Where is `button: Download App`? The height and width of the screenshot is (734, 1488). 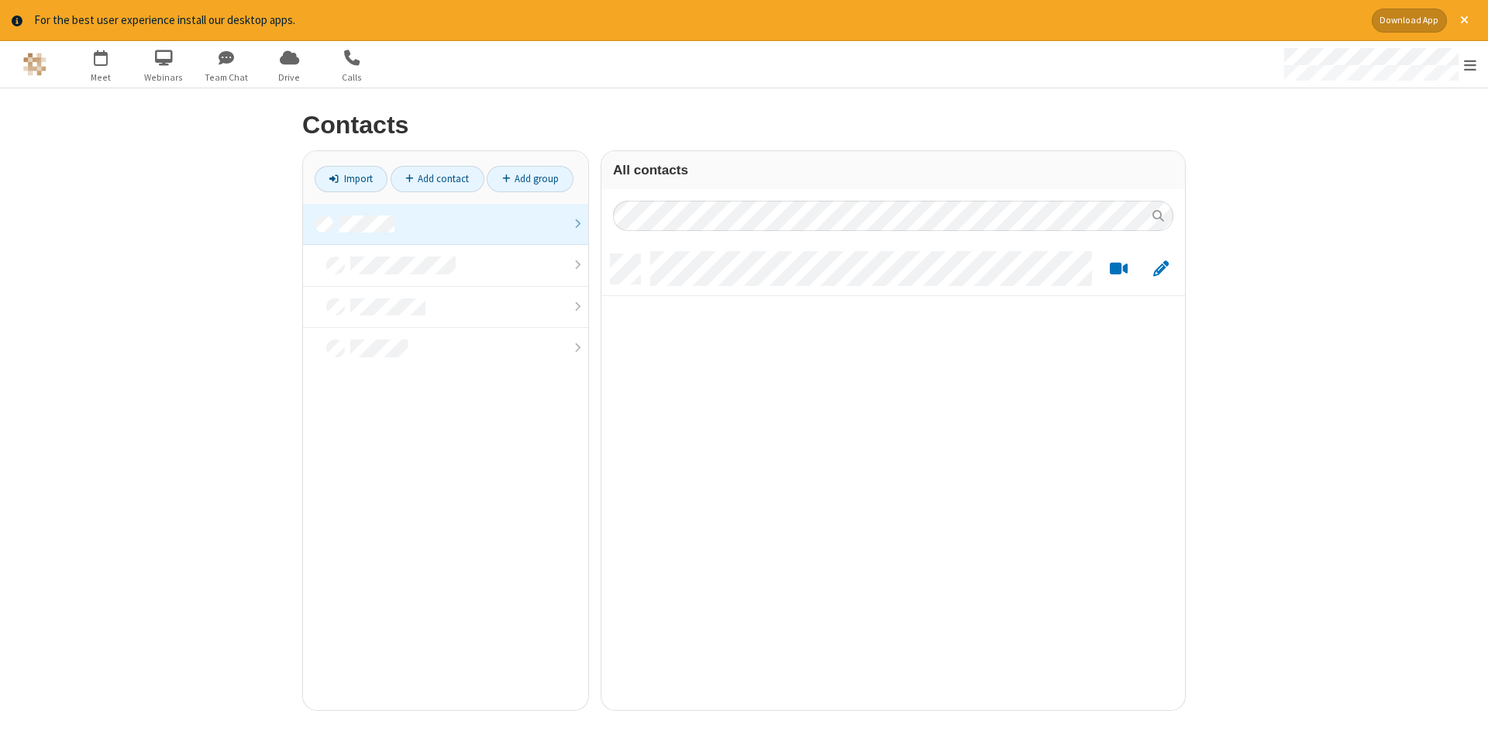 button: Download App is located at coordinates (1409, 20).